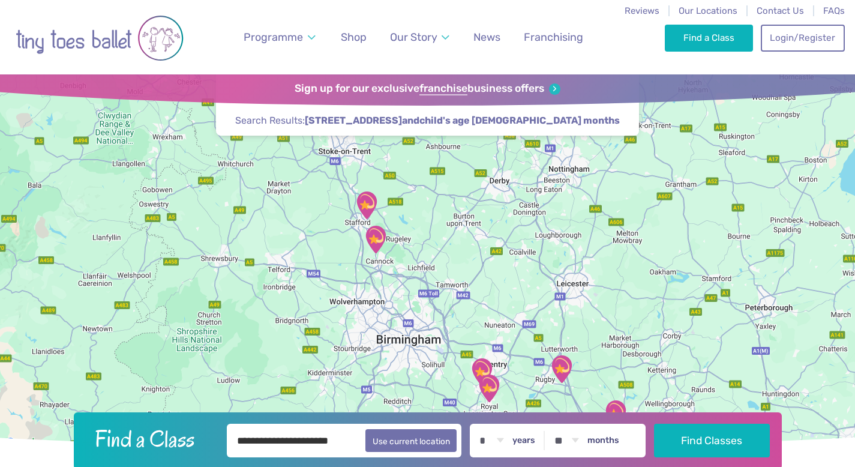  Describe the element at coordinates (482, 372) in the screenshot. I see `div: Kenilworth School` at that location.